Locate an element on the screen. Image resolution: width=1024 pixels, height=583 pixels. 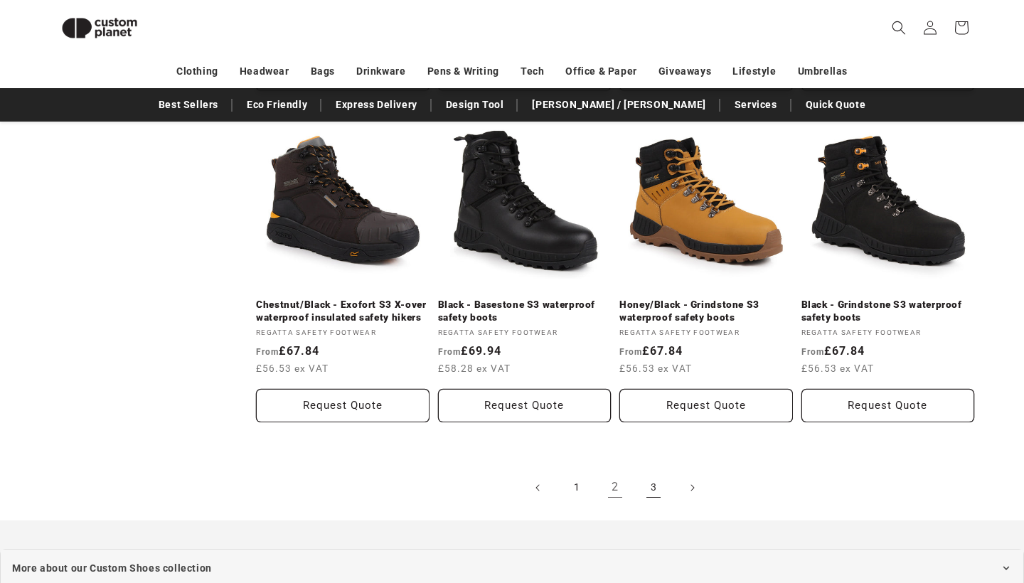
a: Page 2 is located at coordinates (615, 488).